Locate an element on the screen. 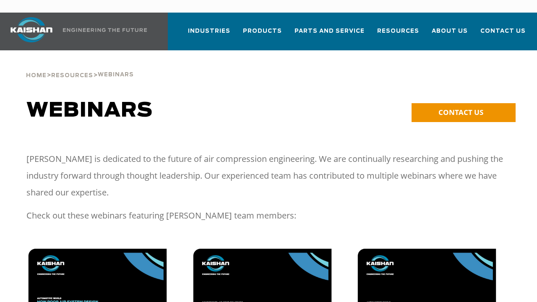  span: Industries is located at coordinates (209, 31).